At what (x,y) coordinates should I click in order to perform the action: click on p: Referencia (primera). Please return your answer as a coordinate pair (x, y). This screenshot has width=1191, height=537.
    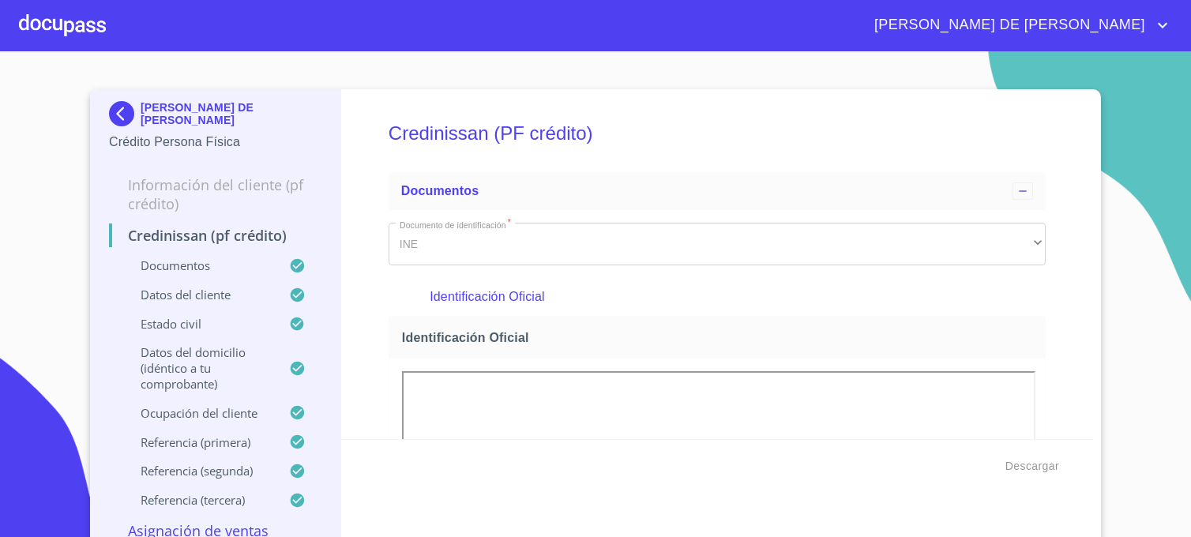
    Looking at the image, I should click on (199, 442).